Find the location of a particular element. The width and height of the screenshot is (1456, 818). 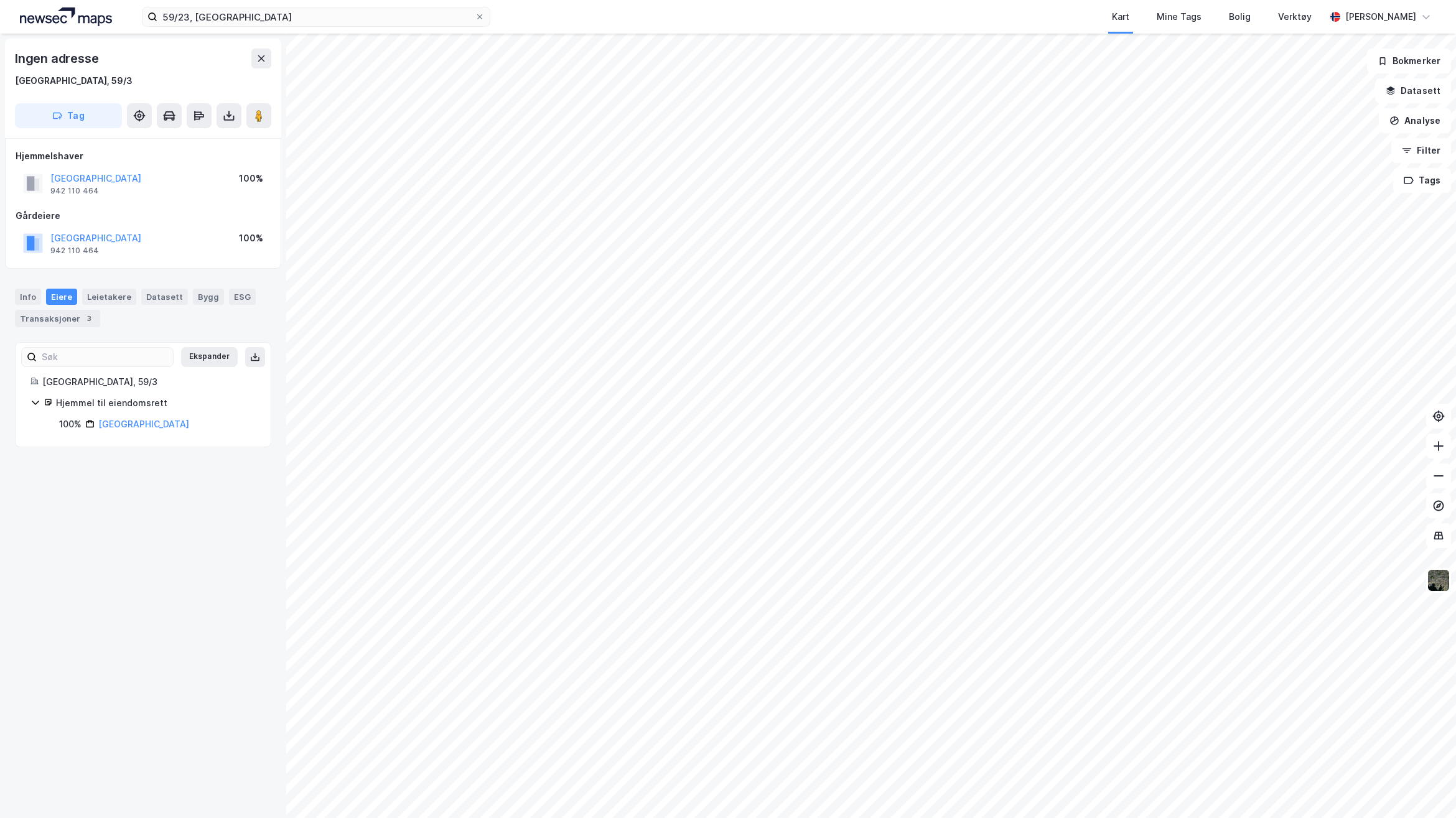

div: Datasett is located at coordinates (164, 297).